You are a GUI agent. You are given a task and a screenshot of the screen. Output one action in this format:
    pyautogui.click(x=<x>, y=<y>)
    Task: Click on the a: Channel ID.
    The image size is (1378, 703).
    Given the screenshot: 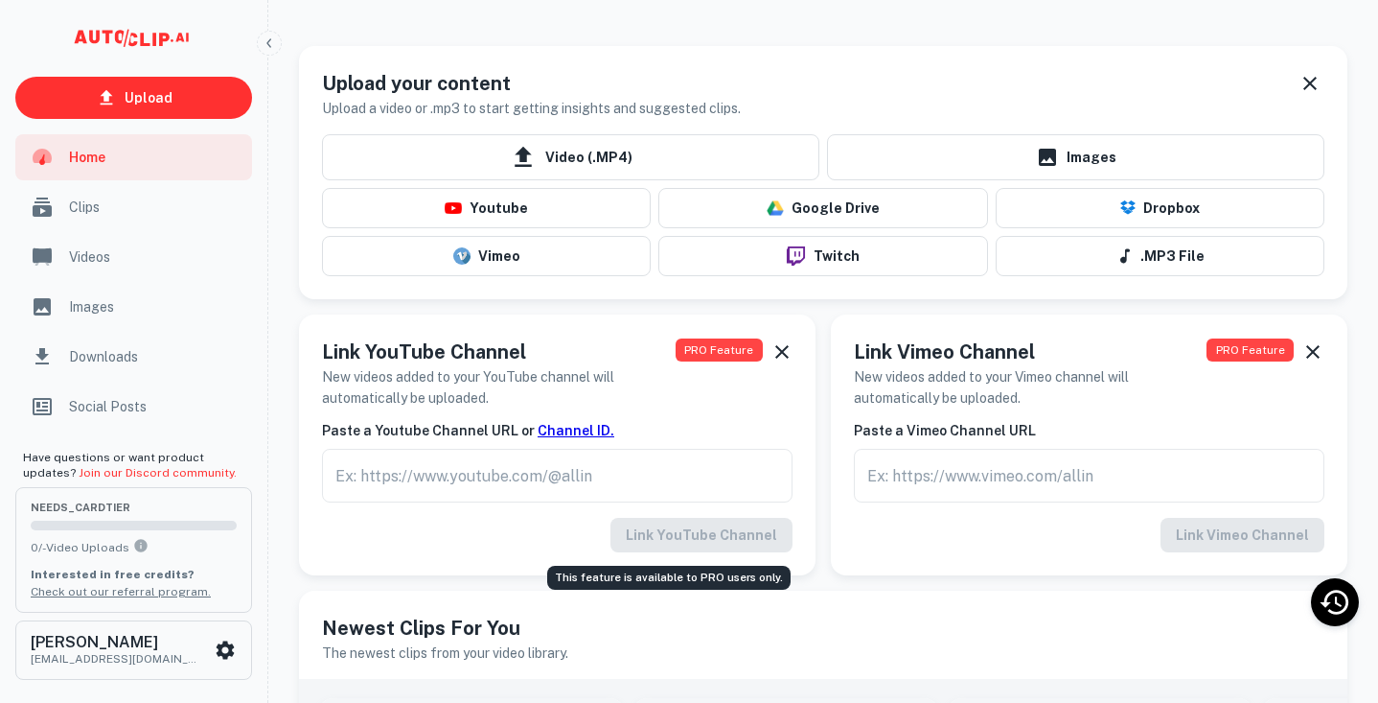 What is the action you would take?
    pyautogui.click(x=576, y=430)
    